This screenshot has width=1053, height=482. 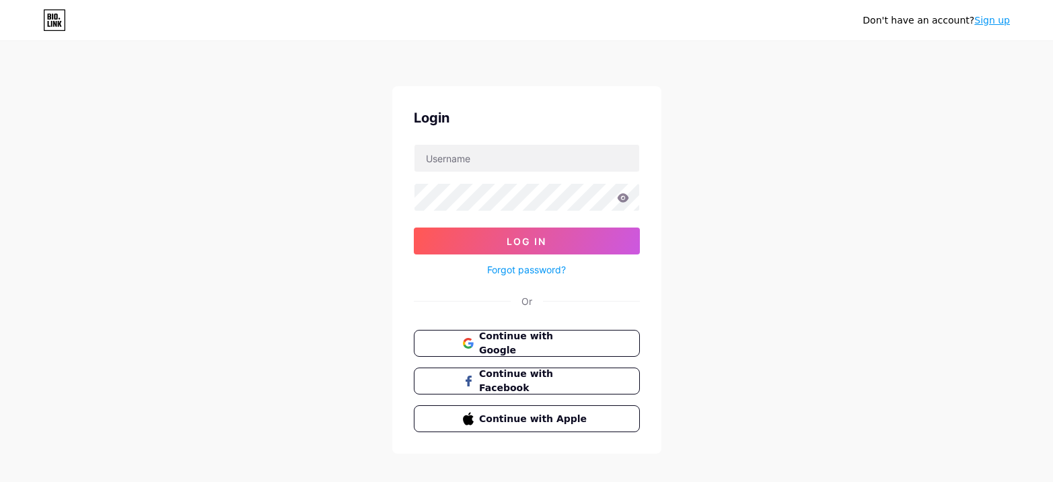 What do you see at coordinates (527, 158) in the screenshot?
I see `input: Username` at bounding box center [527, 158].